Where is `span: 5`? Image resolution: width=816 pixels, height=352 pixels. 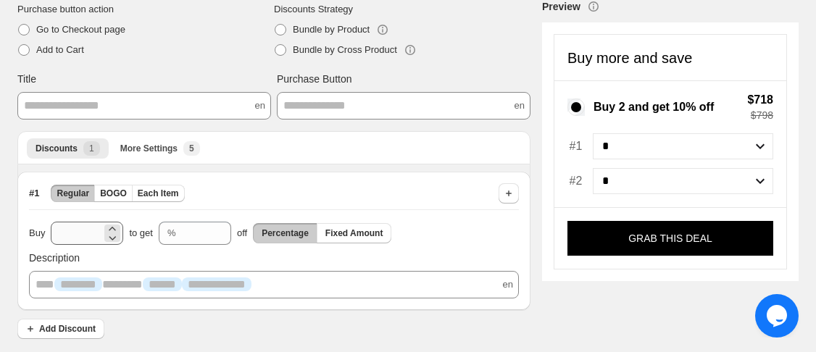
span: 5 is located at coordinates (191, 149).